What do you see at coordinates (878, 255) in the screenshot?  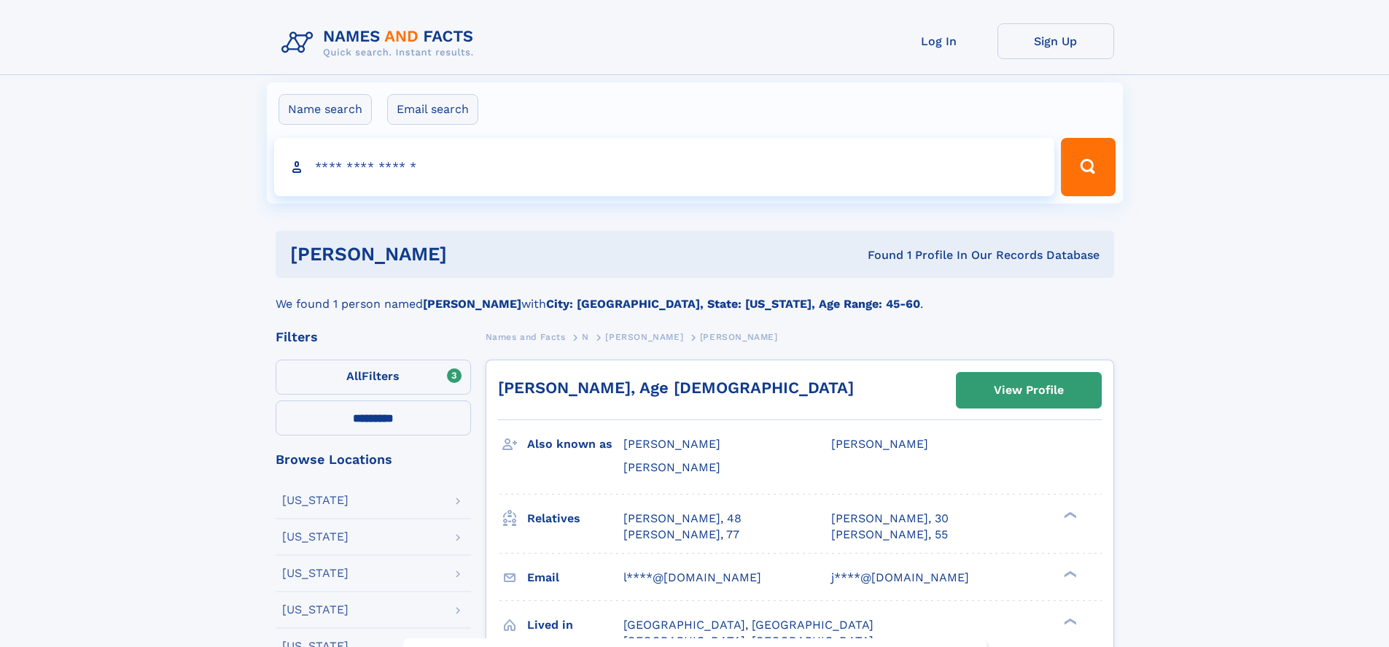 I see `div: Found 1 Profile In Our Records Database` at bounding box center [878, 255].